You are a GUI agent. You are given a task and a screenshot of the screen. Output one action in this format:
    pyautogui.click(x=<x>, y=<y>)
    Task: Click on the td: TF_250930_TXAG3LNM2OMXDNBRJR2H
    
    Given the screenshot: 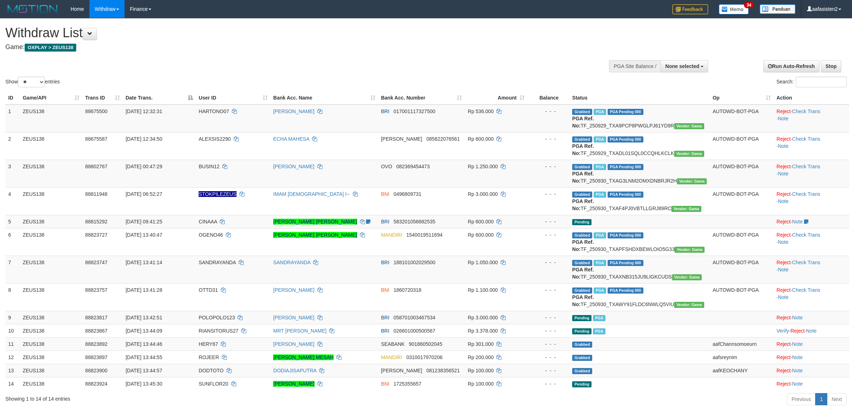 What is the action you would take?
    pyautogui.click(x=640, y=173)
    